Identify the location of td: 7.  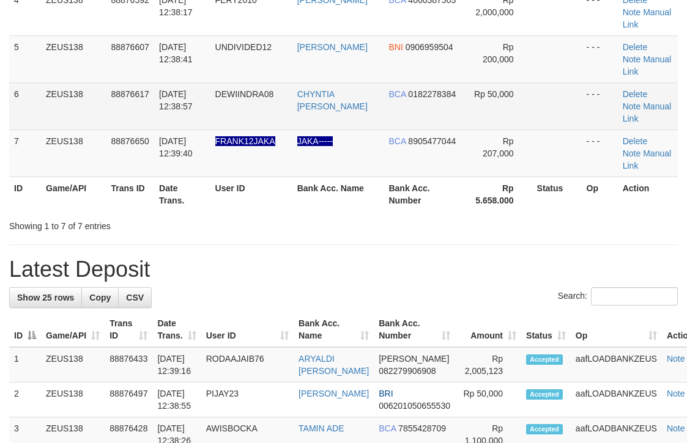
(25, 153).